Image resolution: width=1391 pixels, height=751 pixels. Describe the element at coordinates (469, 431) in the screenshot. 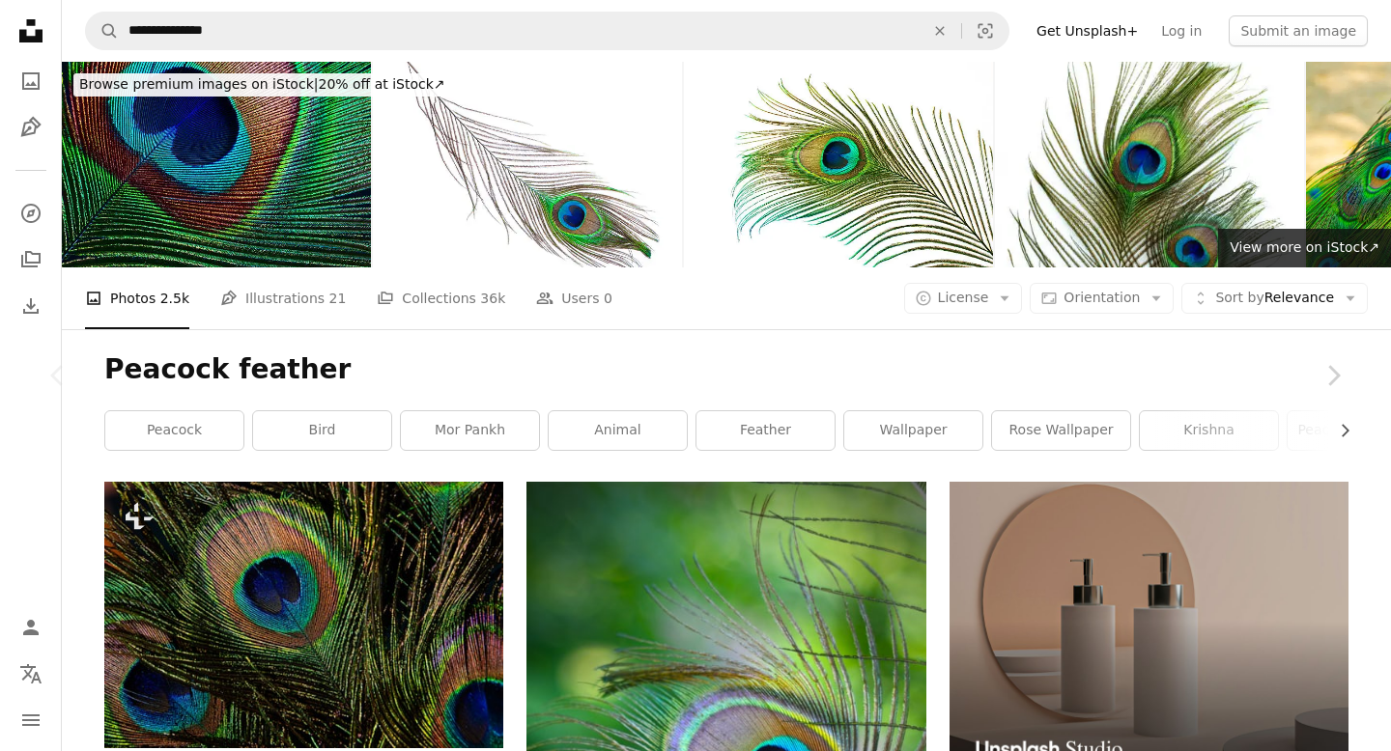

I see `a: mor pankh` at that location.